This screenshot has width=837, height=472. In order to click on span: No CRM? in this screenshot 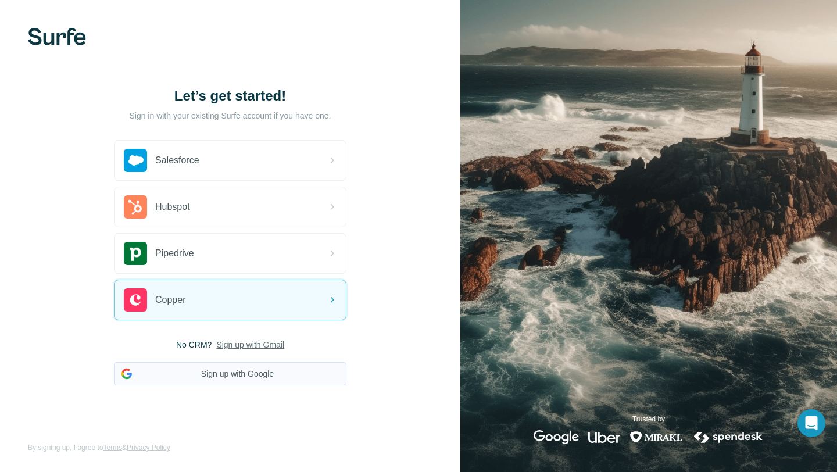, I will do `click(194, 345)`.